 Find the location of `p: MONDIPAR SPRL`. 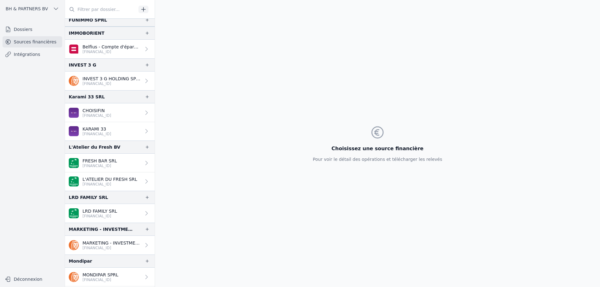

p: MONDIPAR SPRL is located at coordinates (100, 275).